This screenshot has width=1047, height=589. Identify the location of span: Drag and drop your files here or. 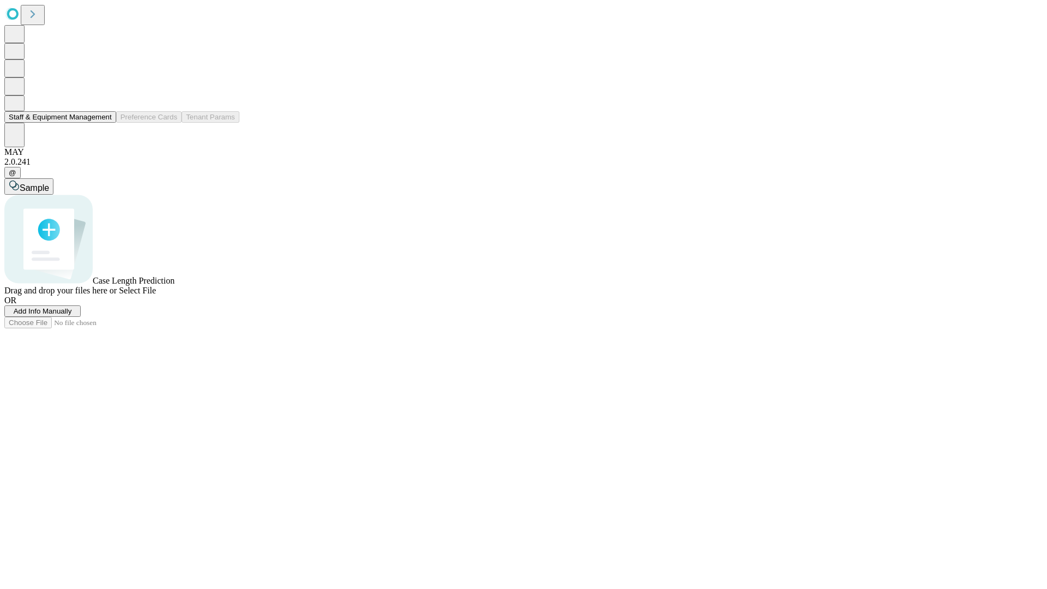
(61, 290).